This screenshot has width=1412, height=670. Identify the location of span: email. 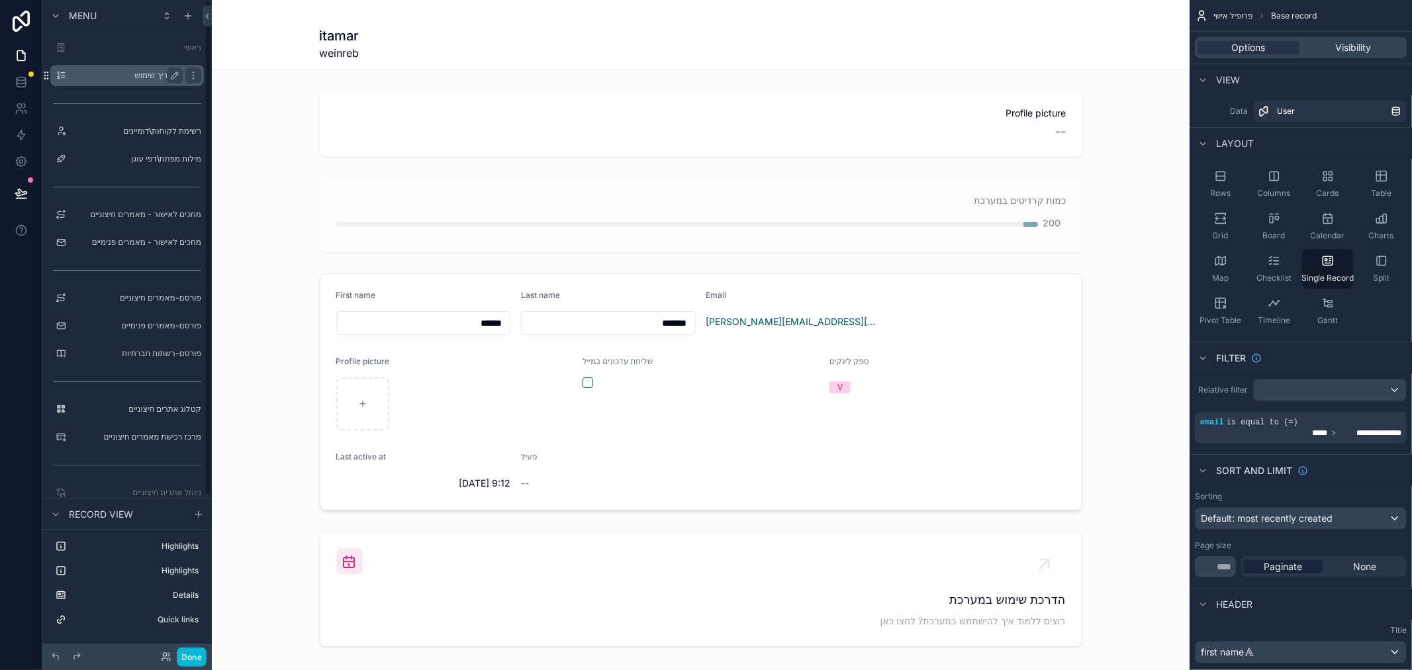
(1212, 422).